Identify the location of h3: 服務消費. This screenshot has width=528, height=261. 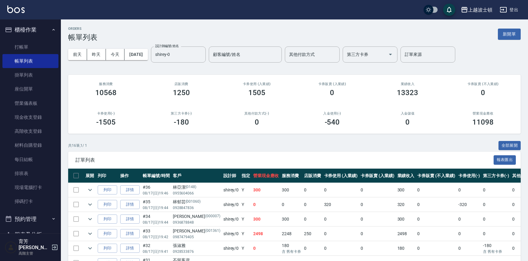
(106, 84).